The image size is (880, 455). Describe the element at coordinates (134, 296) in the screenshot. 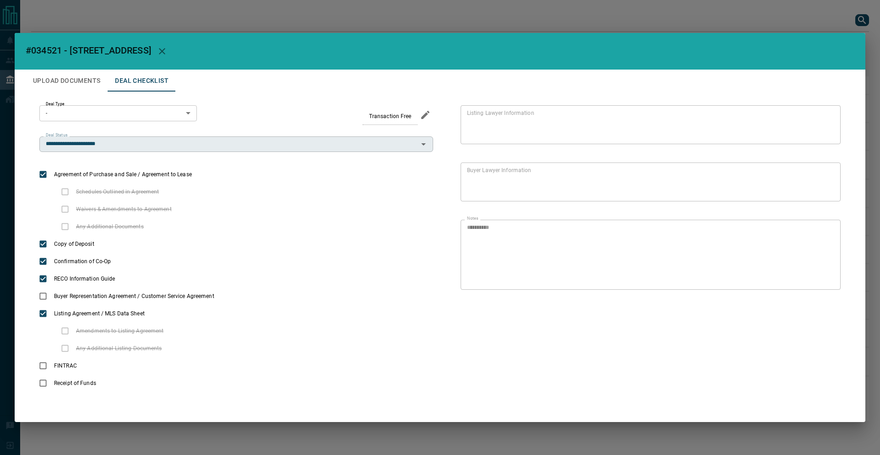

I see `span: Buyer Representation Agreement / Customer Service Agreement` at that location.